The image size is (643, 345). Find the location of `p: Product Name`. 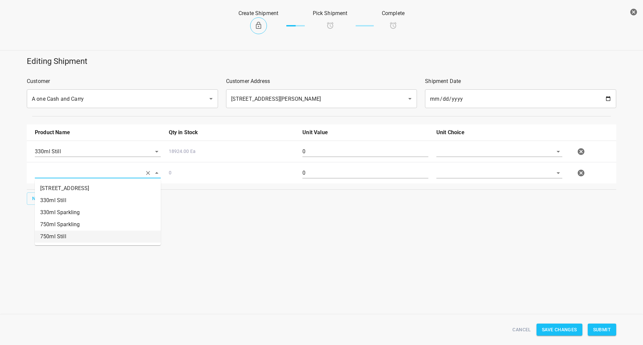

p: Product Name is located at coordinates (98, 133).